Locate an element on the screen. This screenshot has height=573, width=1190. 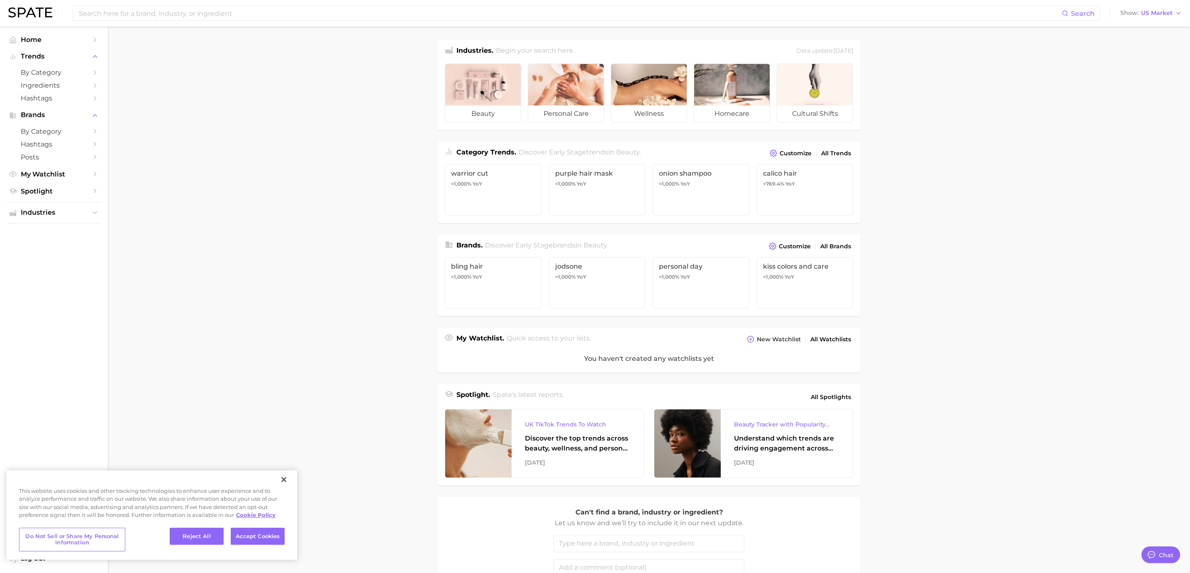
button: ShowUS Market is located at coordinates (1151, 13).